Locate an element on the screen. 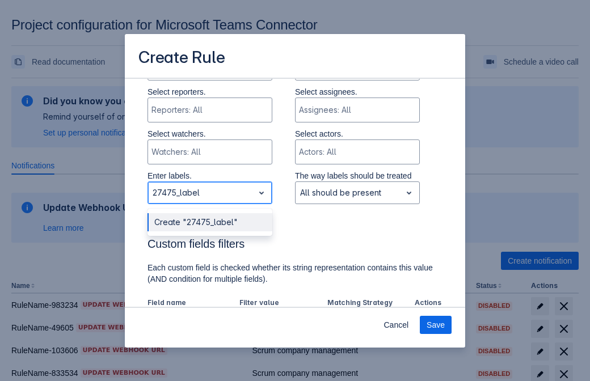 The width and height of the screenshot is (590, 381). span: Cancel is located at coordinates (396, 325).